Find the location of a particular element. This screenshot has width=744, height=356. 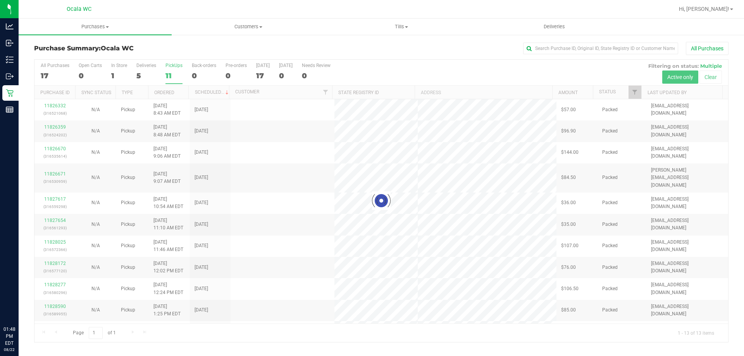

span: Customers is located at coordinates (248, 27).